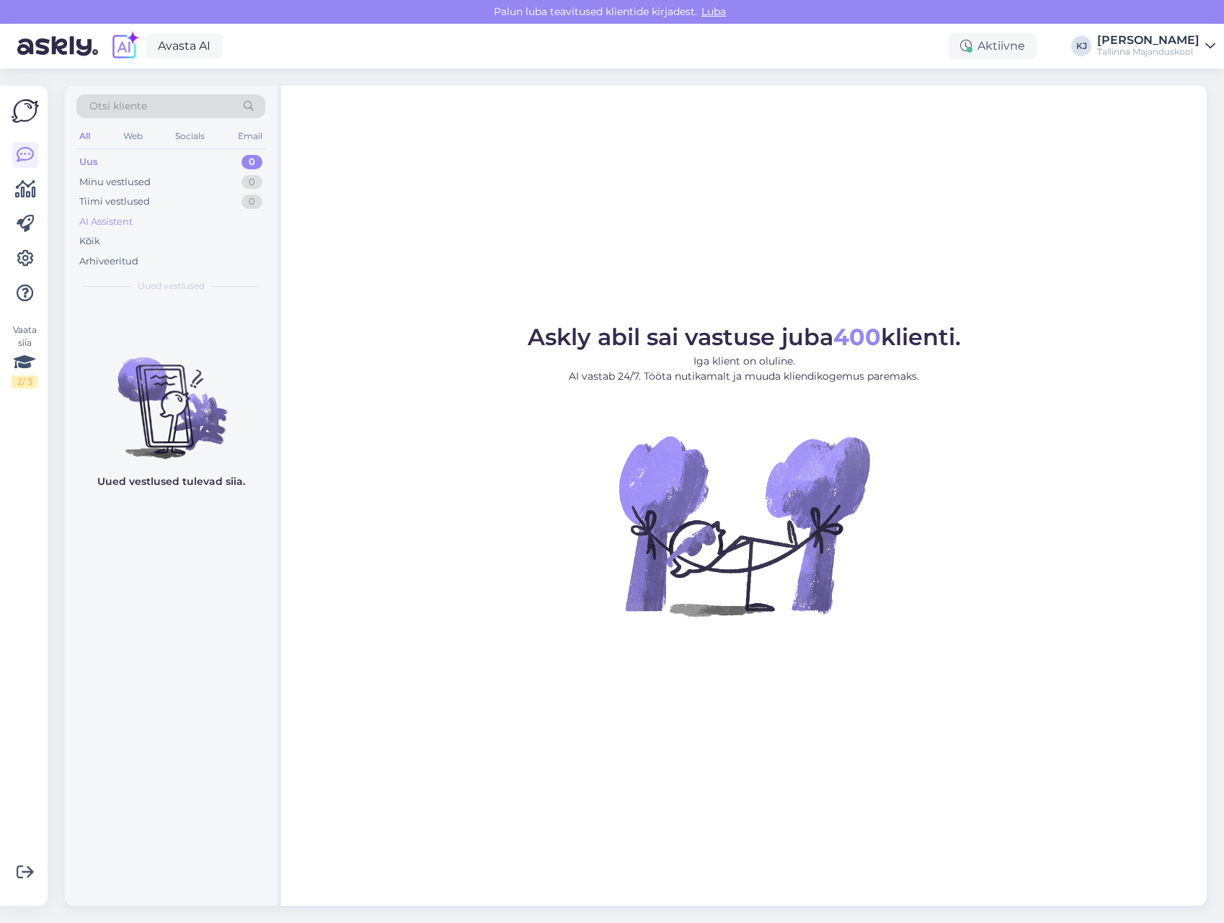  Describe the element at coordinates (744, 337) in the screenshot. I see `span: Askly abil sai vastuse juba klienti.` at that location.